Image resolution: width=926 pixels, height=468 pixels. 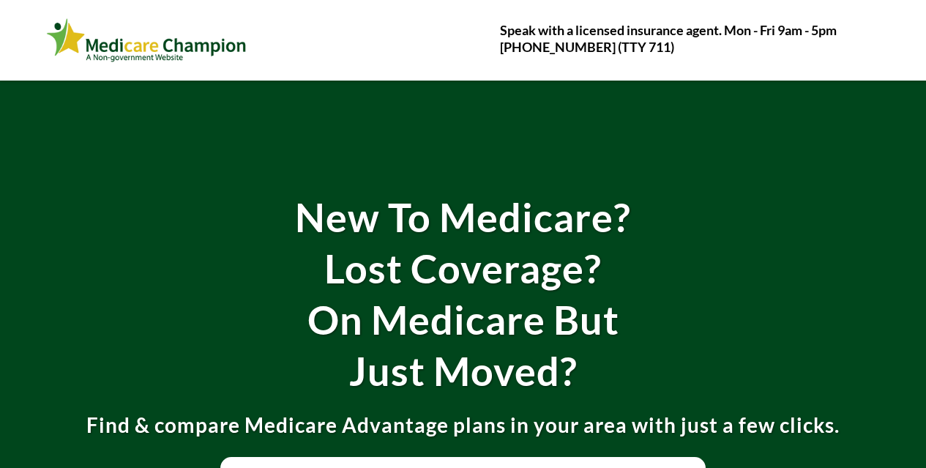 I want to click on img: Webinar, so click(x=146, y=40).